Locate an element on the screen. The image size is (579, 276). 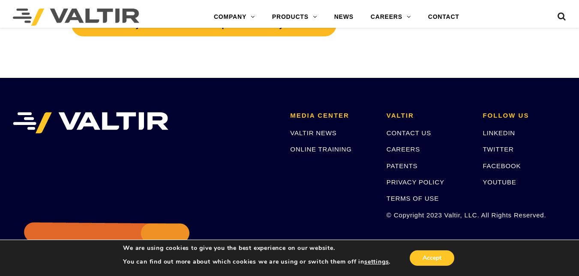
button: settings is located at coordinates (376, 262).